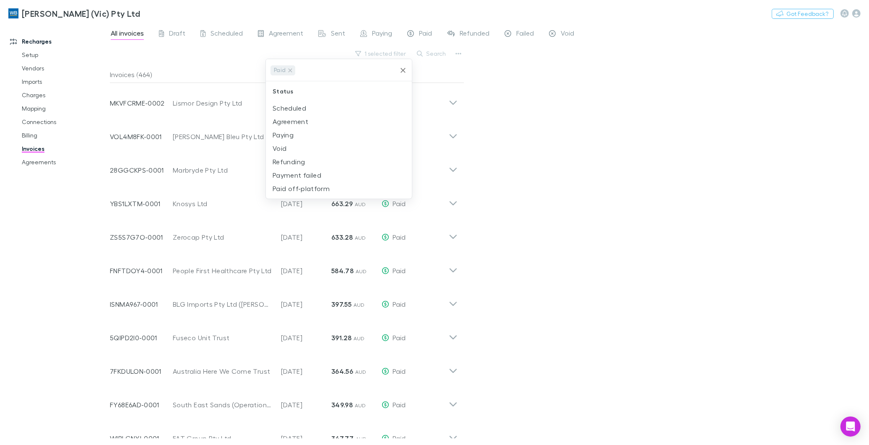  What do you see at coordinates (339, 148) in the screenshot?
I see `li: Void` at bounding box center [339, 148].